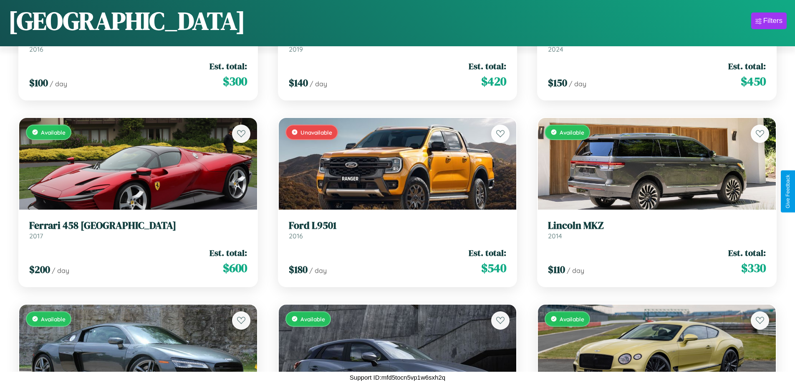 Image resolution: width=795 pixels, height=383 pixels. Describe the element at coordinates (296, 49) in the screenshot. I see `span: 2019` at that location.